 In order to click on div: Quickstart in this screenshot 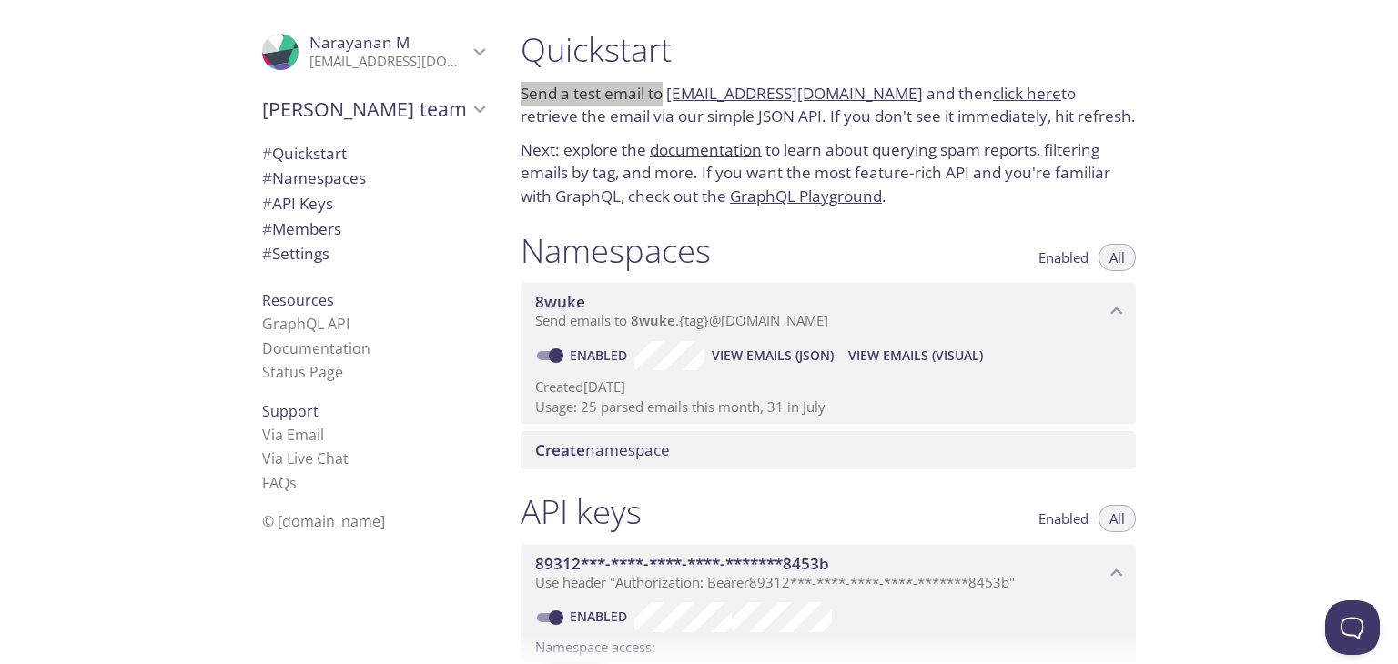, I will do `click(373, 154)`.